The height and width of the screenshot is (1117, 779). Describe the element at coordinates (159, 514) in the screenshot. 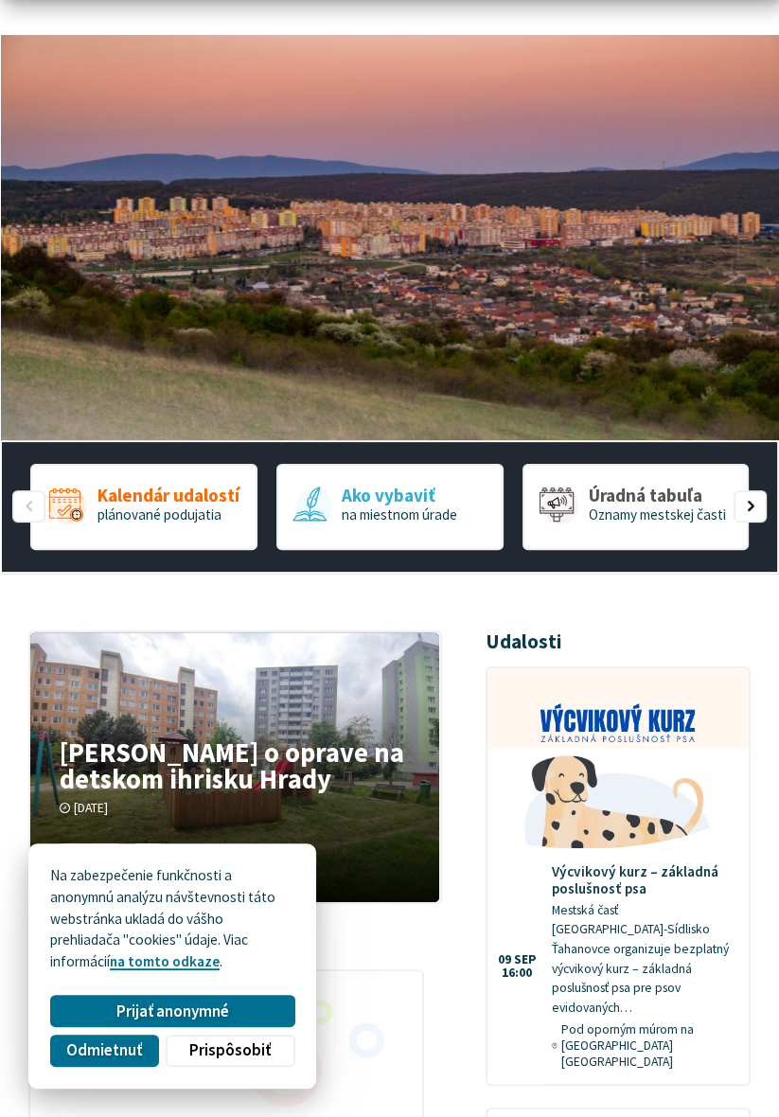

I see `span: plánované podujatia` at that location.